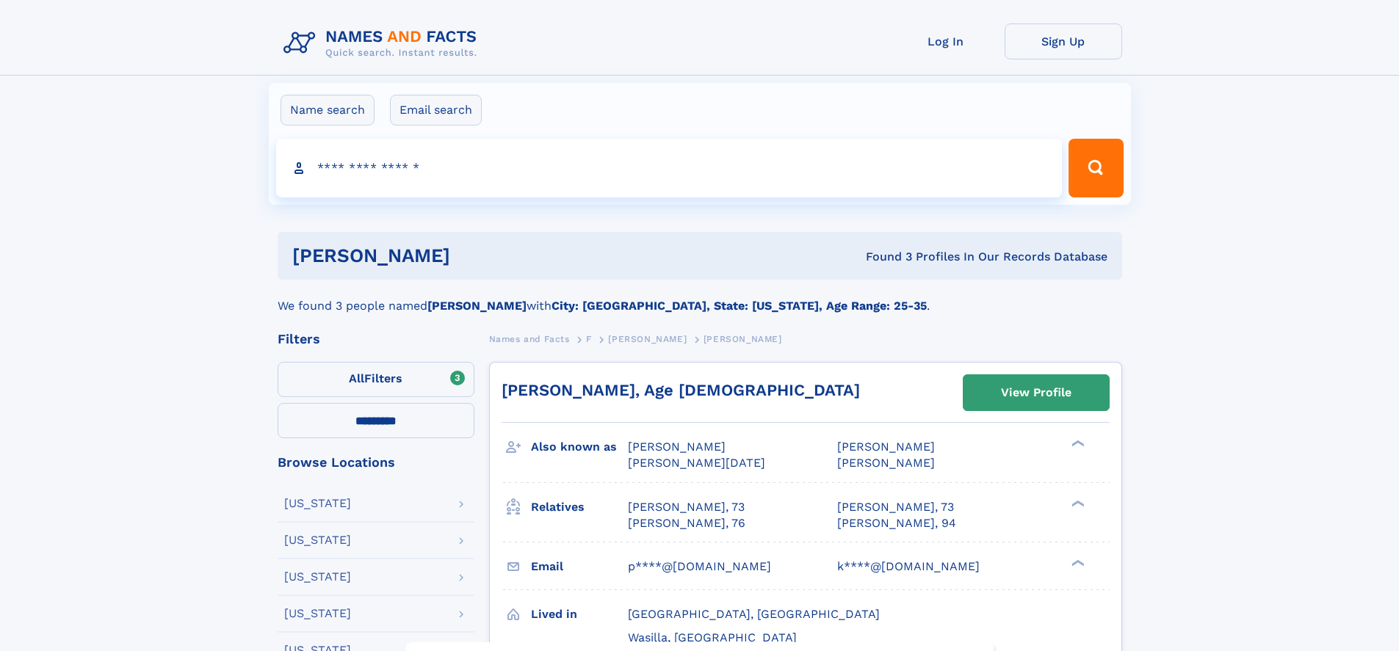 This screenshot has height=651, width=1399. Describe the element at coordinates (356, 378) in the screenshot. I see `span: All` at that location.